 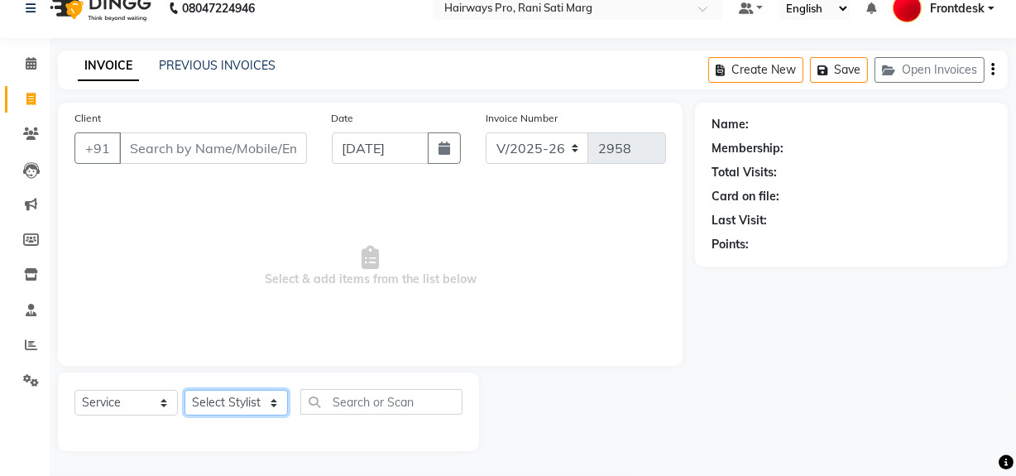 I want to click on label: Client, so click(x=88, y=118).